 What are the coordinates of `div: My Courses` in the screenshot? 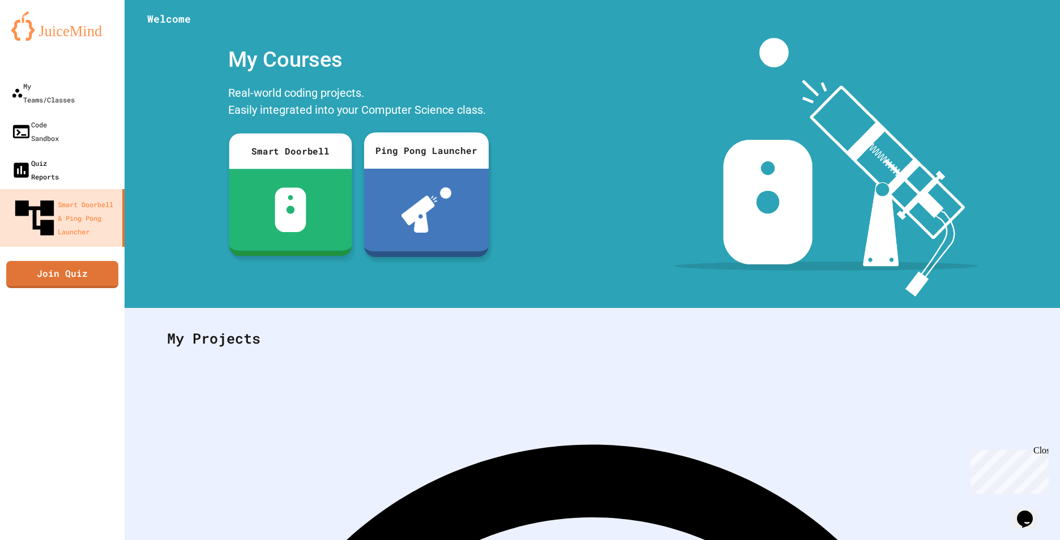 It's located at (359, 59).